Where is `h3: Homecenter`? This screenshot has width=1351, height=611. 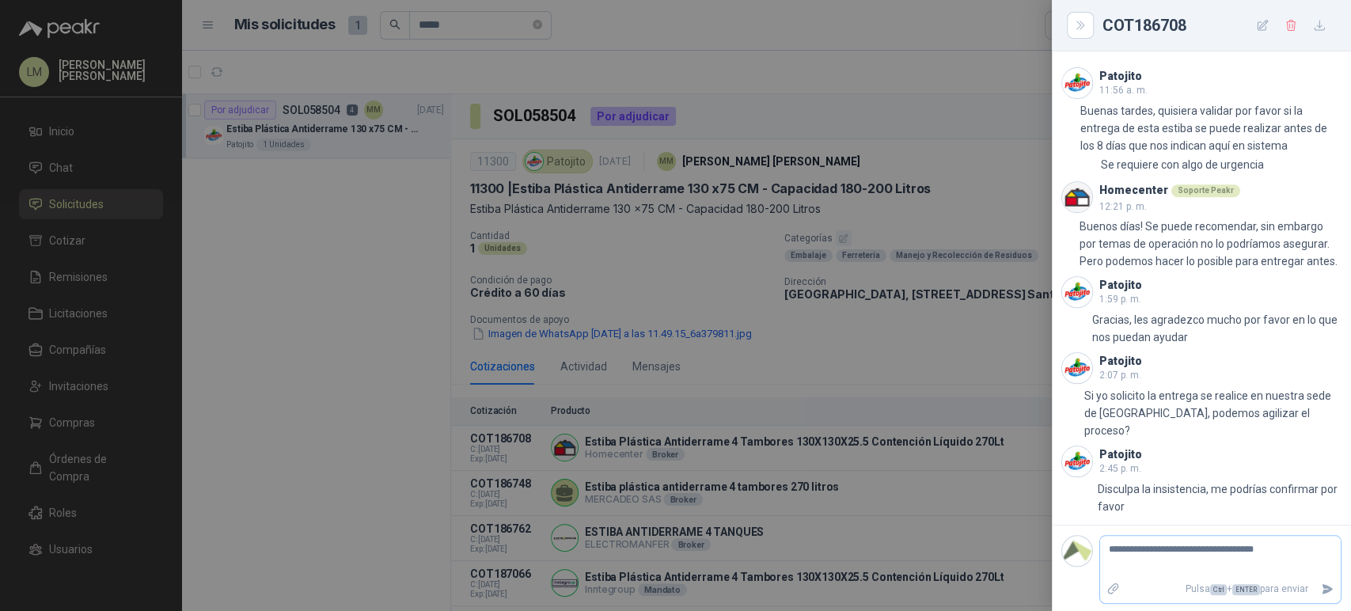
h3: Homecenter is located at coordinates (1133, 190).